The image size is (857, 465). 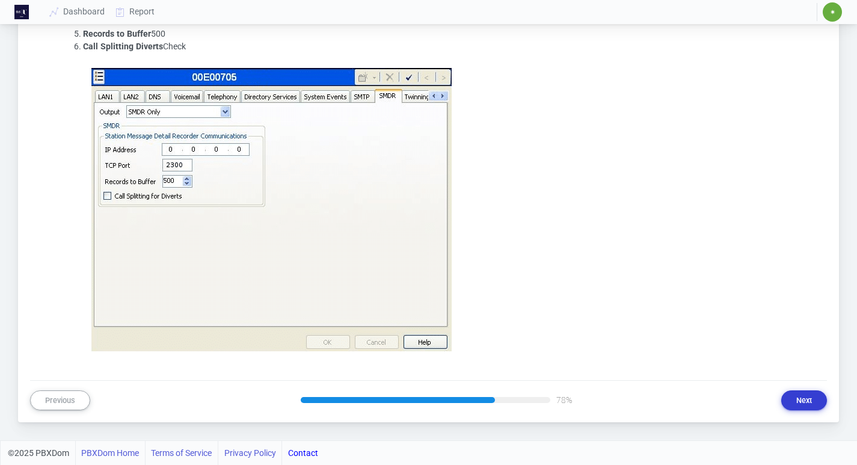 What do you see at coordinates (181, 453) in the screenshot?
I see `a: Terms of Service` at bounding box center [181, 453].